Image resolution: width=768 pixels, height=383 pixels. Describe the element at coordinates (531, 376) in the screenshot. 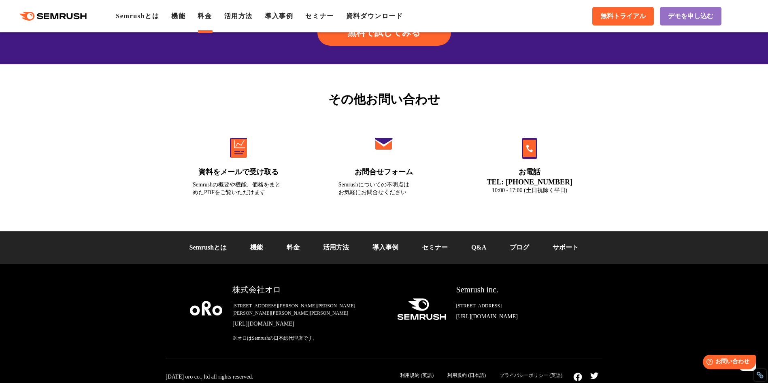

I see `a: プライバシーポリシー (英語)` at that location.